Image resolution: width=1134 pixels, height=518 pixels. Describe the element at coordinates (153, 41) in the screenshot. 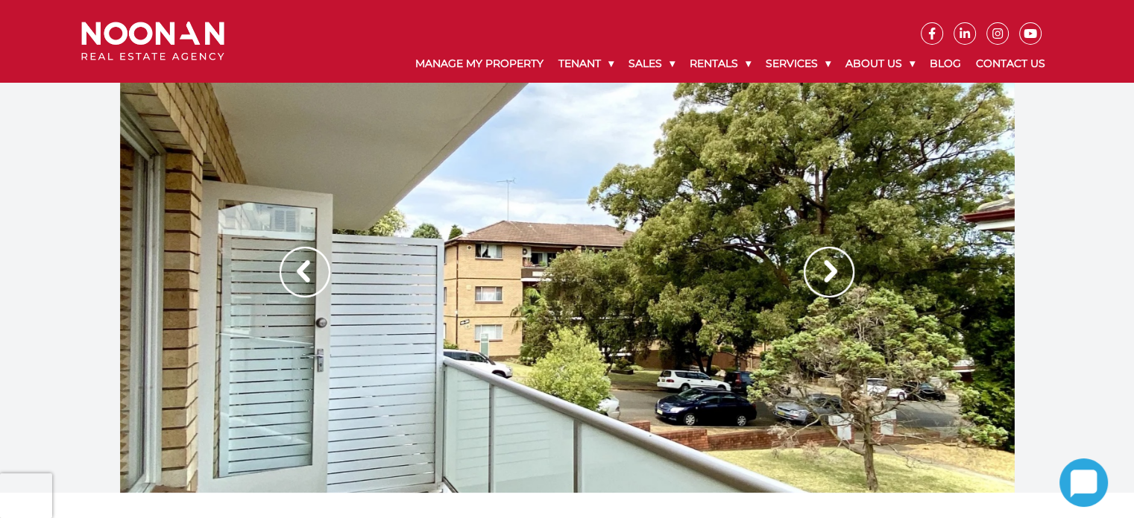

I see `img: Noonan Real Estate Agency` at that location.